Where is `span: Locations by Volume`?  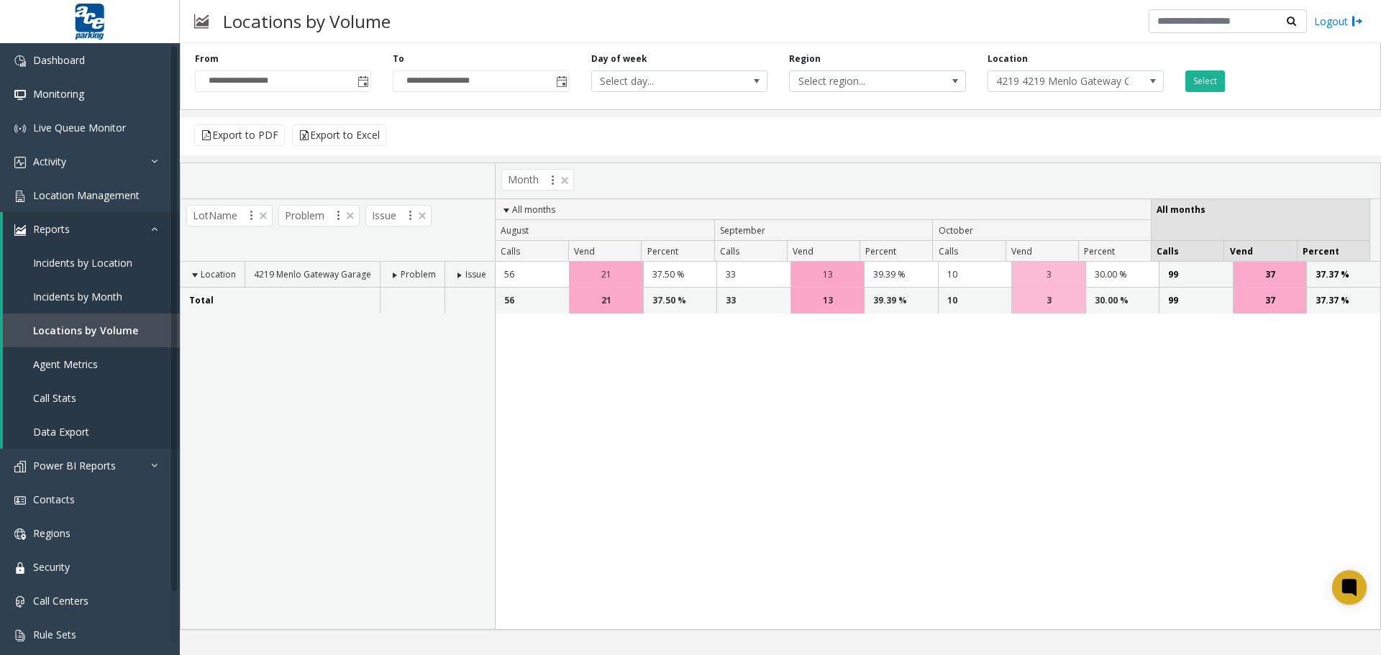 span: Locations by Volume is located at coordinates (86, 330).